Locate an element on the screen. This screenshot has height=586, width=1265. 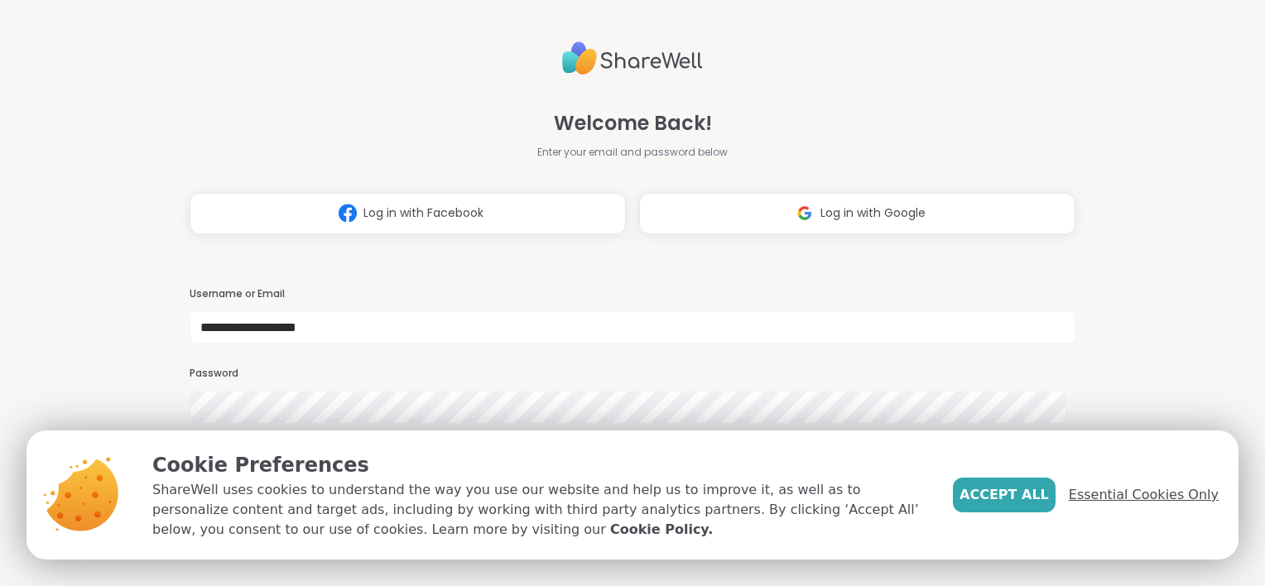
span: Welcome Back! is located at coordinates (633, 123).